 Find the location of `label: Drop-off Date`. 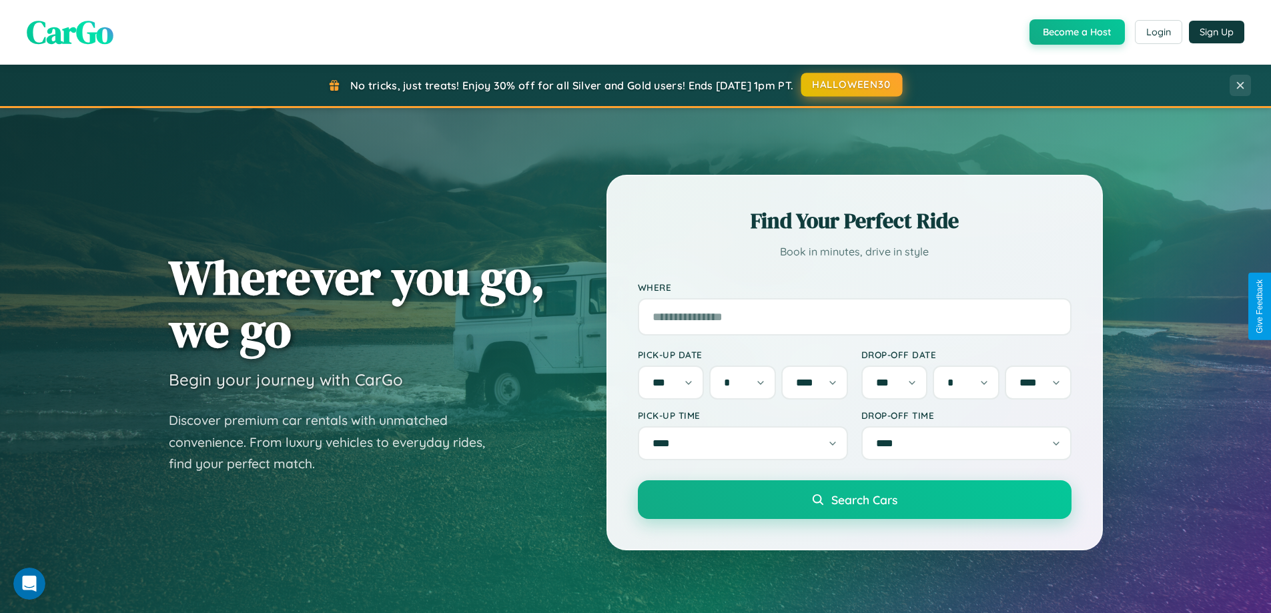

label: Drop-off Date is located at coordinates (966, 354).